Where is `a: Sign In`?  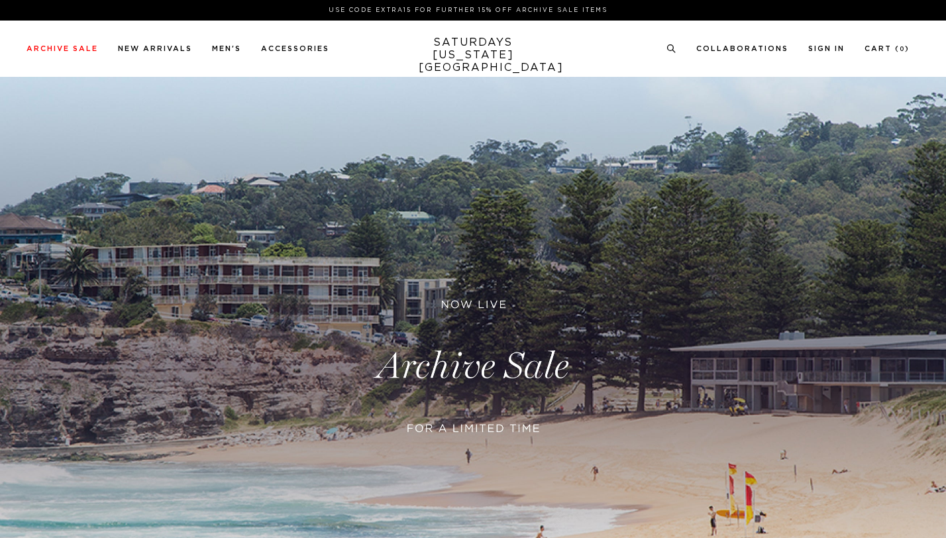 a: Sign In is located at coordinates (826, 48).